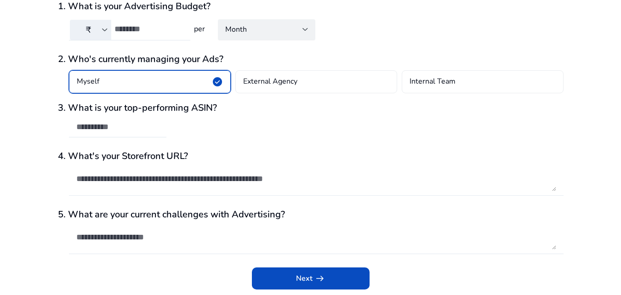 The width and height of the screenshot is (621, 295). Describe the element at coordinates (432, 82) in the screenshot. I see `h4: Internal Team` at that location.